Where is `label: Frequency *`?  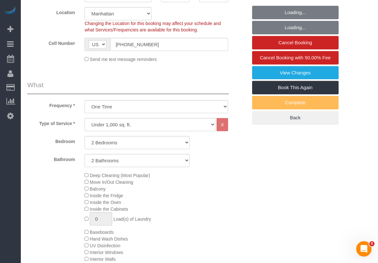
label: Frequency * is located at coordinates (51, 104).